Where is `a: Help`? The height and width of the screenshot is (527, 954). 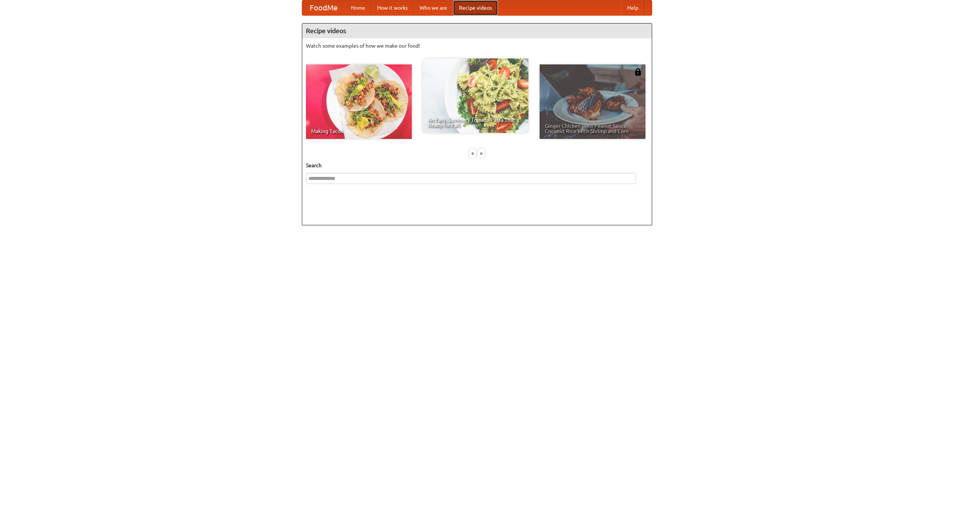 a: Help is located at coordinates (633, 8).